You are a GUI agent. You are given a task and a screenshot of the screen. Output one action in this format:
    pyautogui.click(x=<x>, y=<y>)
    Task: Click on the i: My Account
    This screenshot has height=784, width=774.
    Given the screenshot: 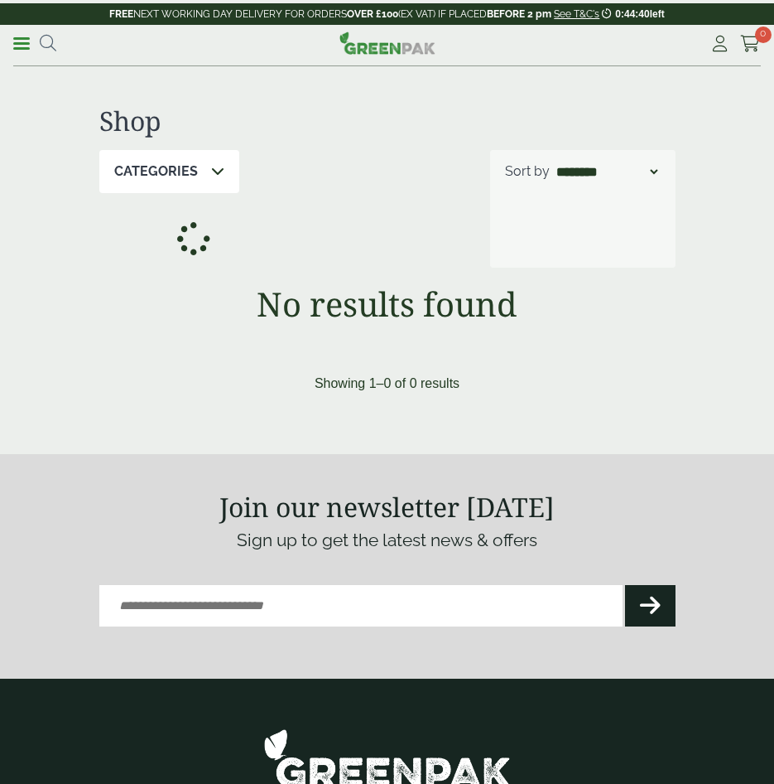 What is the action you would take?
    pyautogui.click(x=720, y=44)
    